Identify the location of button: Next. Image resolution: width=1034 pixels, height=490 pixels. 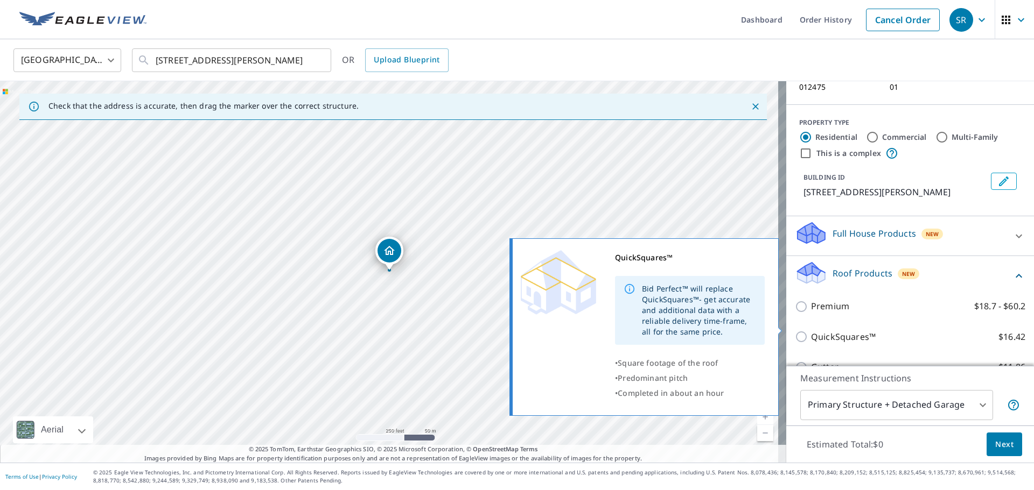
(1004, 445).